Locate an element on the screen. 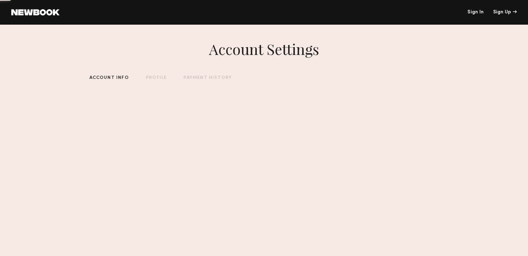 The image size is (528, 256). div: Sign Up is located at coordinates (505, 12).